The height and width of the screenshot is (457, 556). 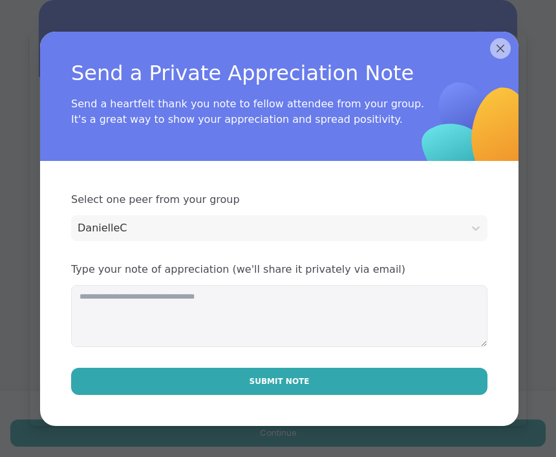 I want to click on span: Type your note of appreciation (we'll share it privately via email), so click(x=279, y=269).